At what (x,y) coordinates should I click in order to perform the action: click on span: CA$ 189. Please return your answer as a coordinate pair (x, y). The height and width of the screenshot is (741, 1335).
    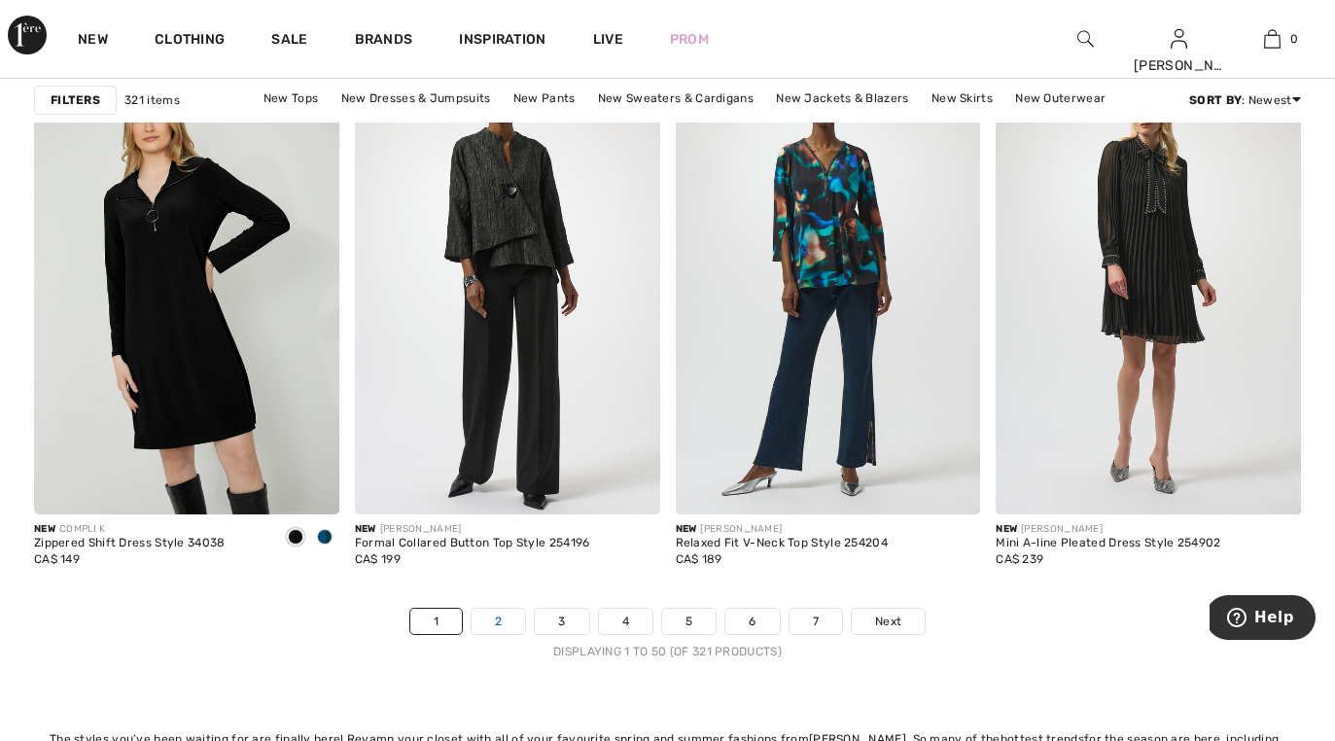
    Looking at the image, I should click on (699, 559).